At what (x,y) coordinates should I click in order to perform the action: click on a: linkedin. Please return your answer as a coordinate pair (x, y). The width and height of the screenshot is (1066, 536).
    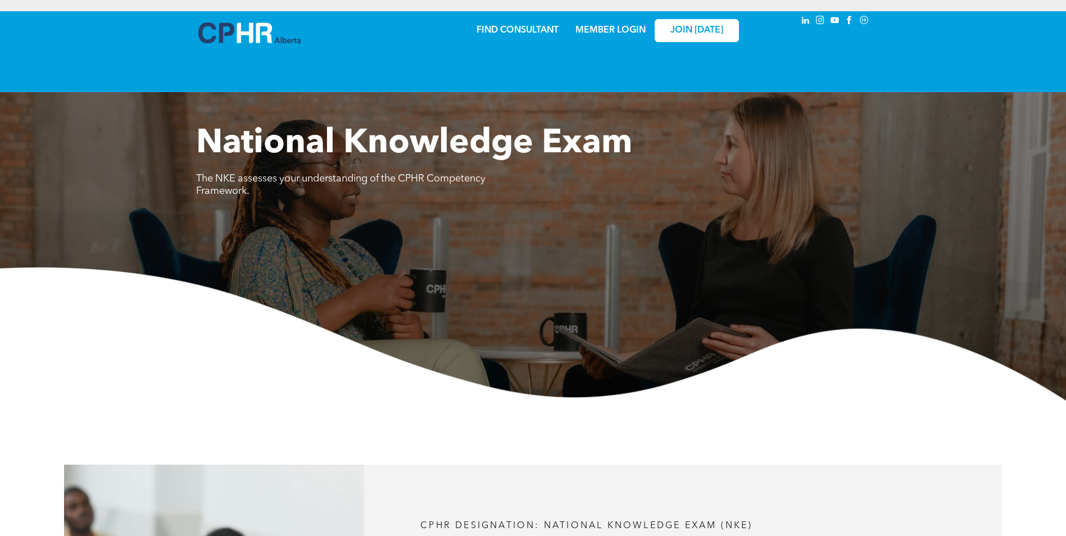
    Looking at the image, I should click on (806, 21).